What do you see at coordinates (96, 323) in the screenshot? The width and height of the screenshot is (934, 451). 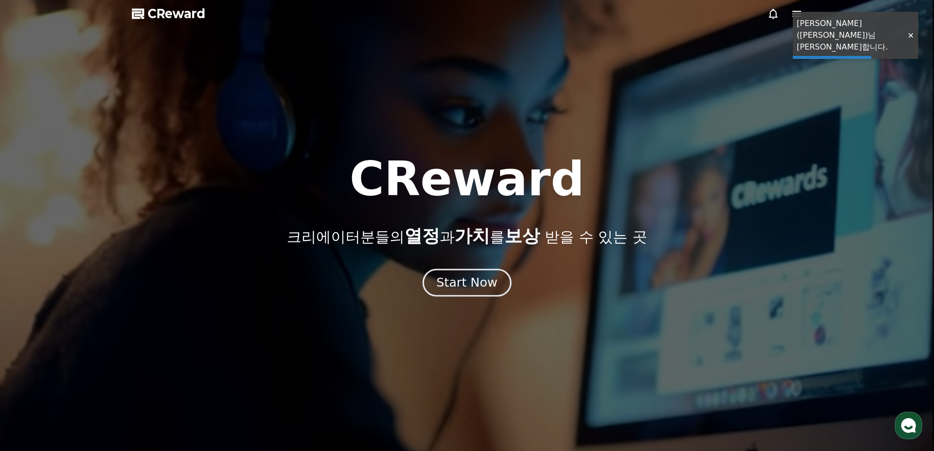 I see `a: 대화` at bounding box center [96, 323].